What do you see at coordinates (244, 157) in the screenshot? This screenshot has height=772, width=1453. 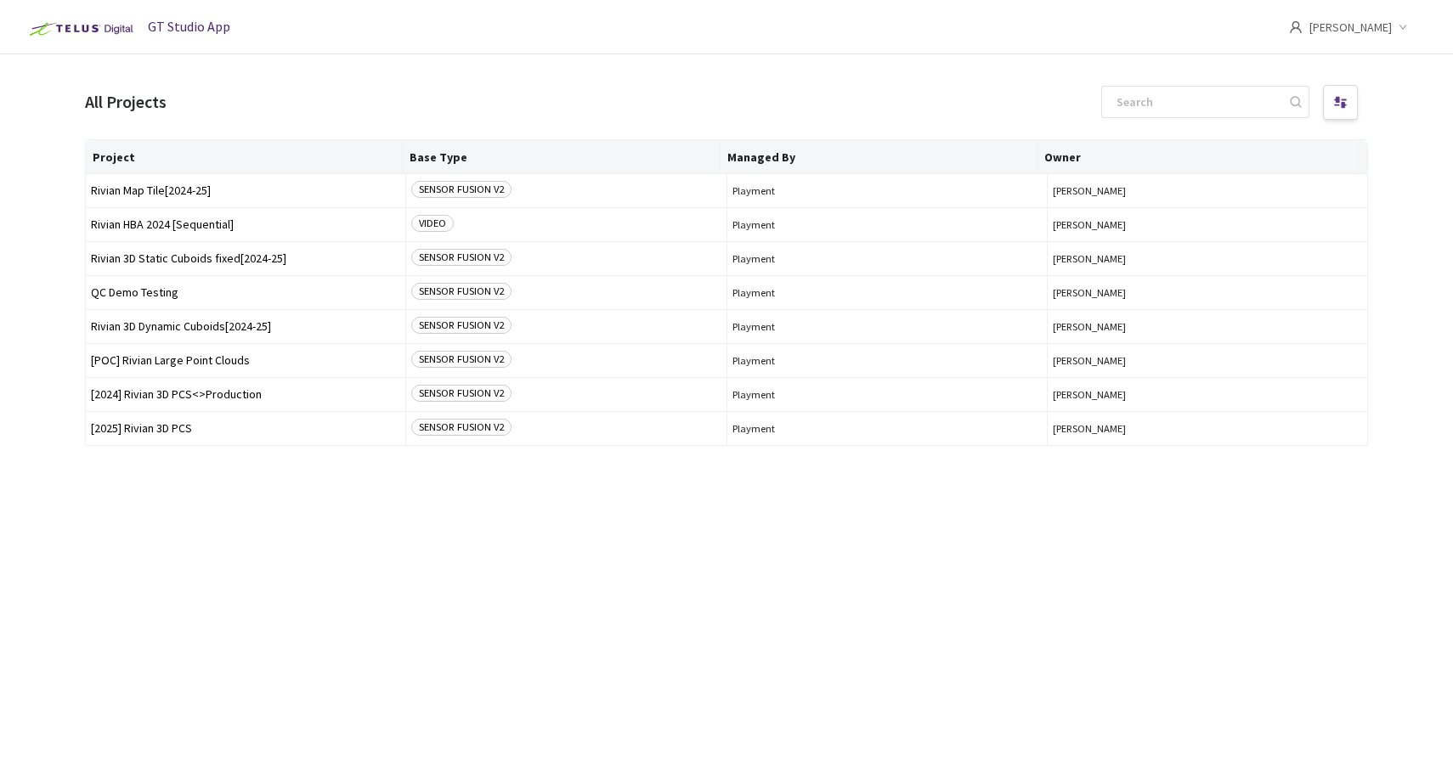 I see `th: Project` at bounding box center [244, 157].